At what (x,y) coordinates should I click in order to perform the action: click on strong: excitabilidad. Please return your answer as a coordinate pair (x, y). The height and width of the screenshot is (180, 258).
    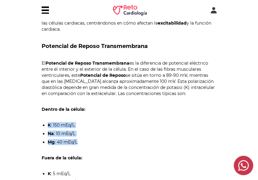
    Looking at the image, I should click on (172, 23).